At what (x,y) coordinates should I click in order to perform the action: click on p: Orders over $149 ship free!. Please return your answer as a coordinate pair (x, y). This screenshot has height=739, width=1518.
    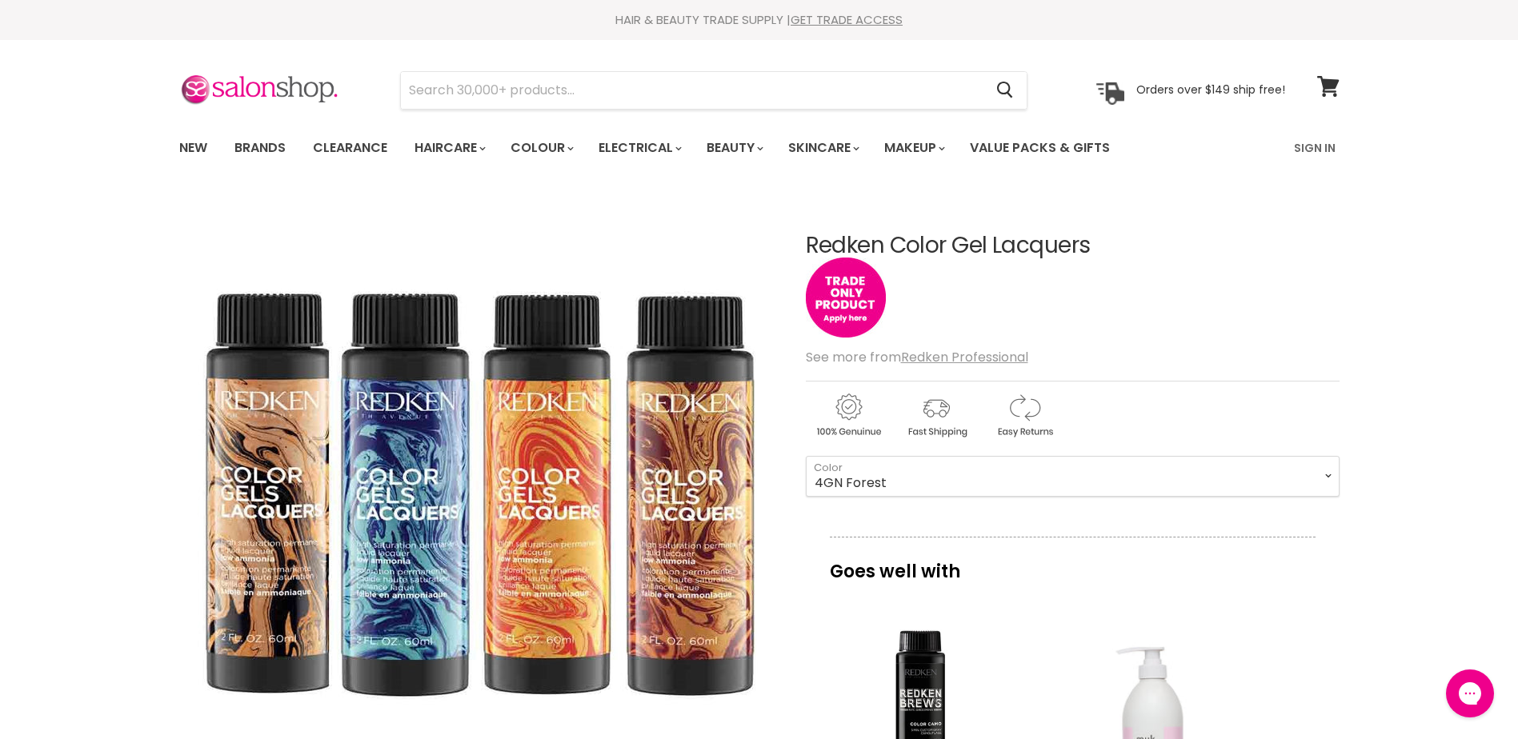
    Looking at the image, I should click on (1211, 90).